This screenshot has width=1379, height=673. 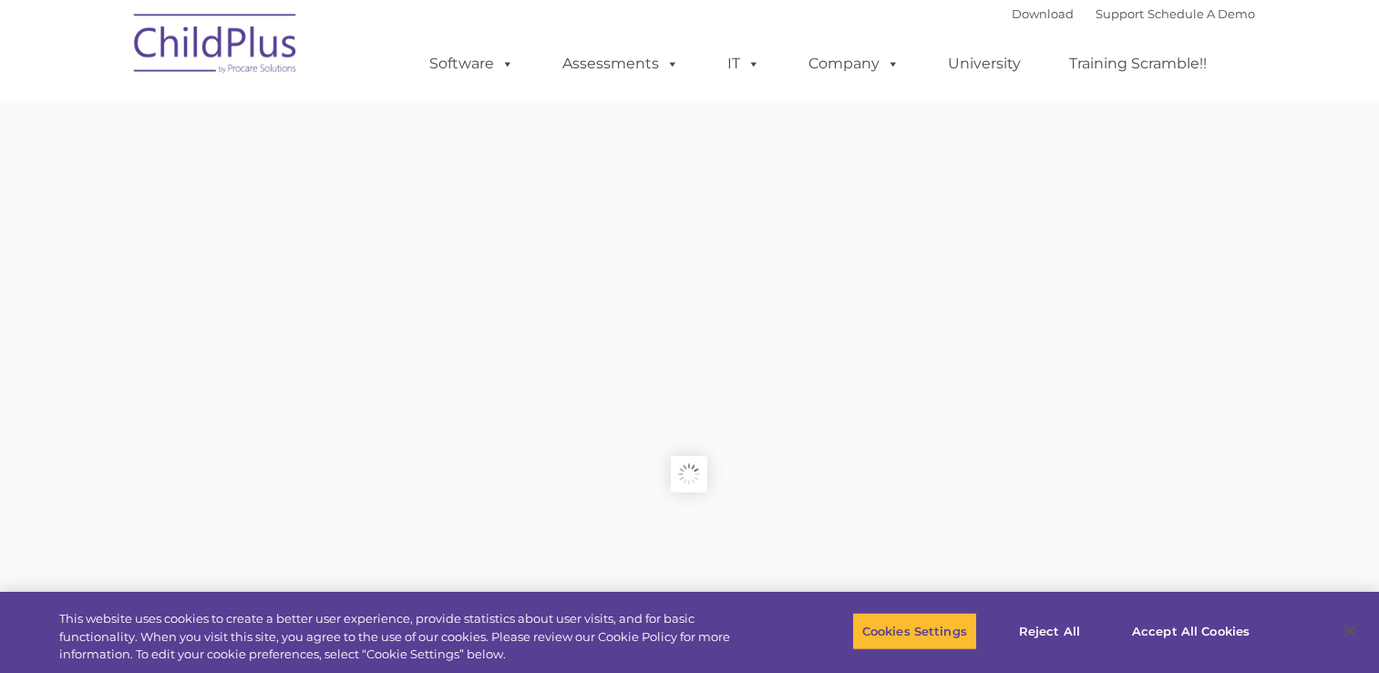 What do you see at coordinates (471, 64) in the screenshot?
I see `a: Software` at bounding box center [471, 64].